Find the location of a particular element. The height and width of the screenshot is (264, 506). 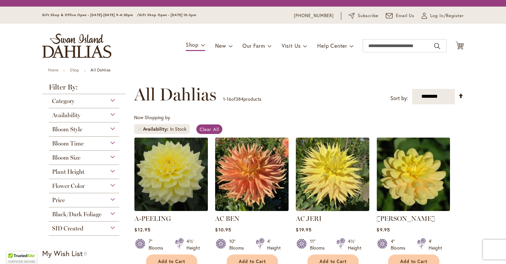

span: Log In/Register is located at coordinates (447, 16).